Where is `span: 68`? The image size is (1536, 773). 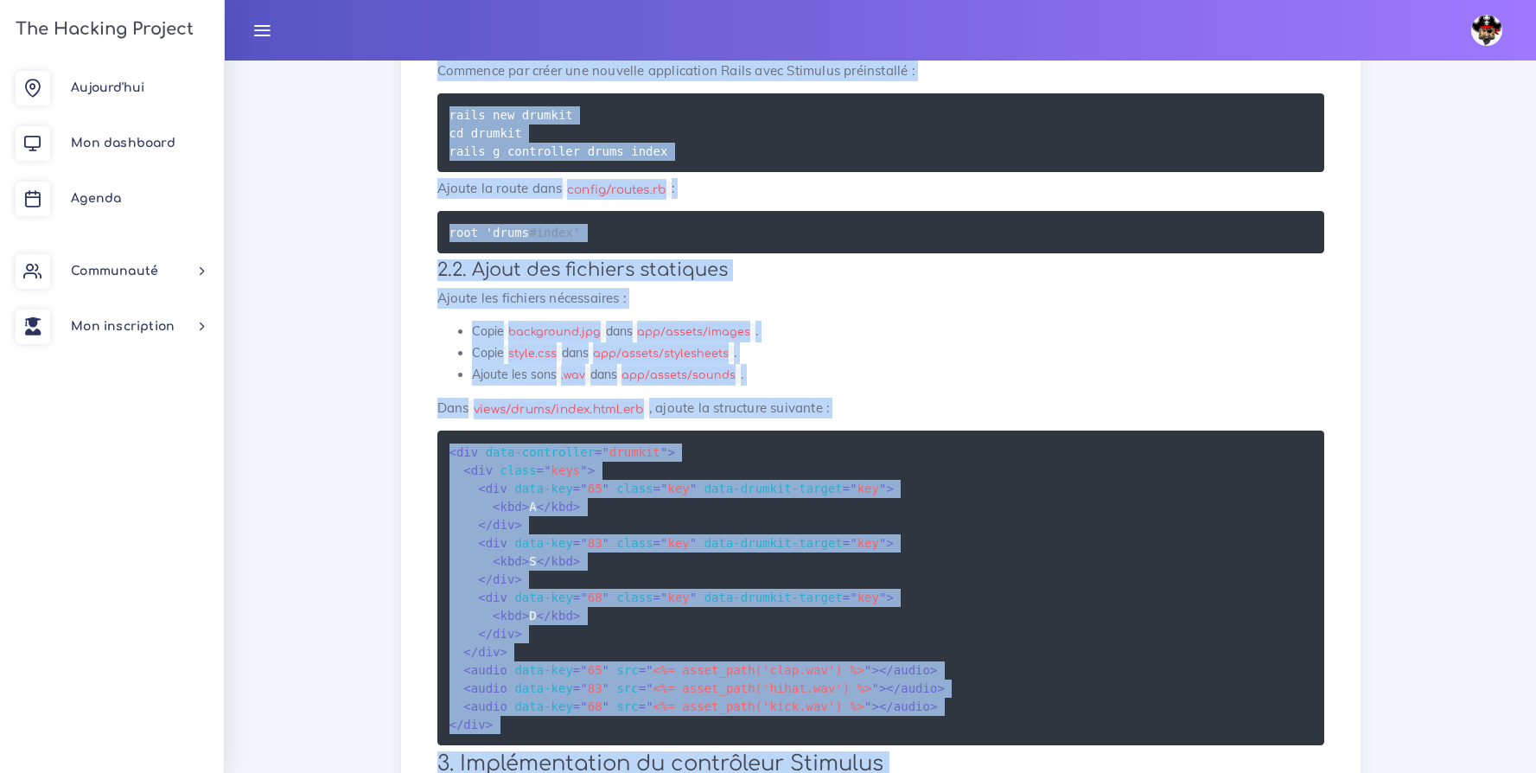 span: 68 is located at coordinates (591, 596).